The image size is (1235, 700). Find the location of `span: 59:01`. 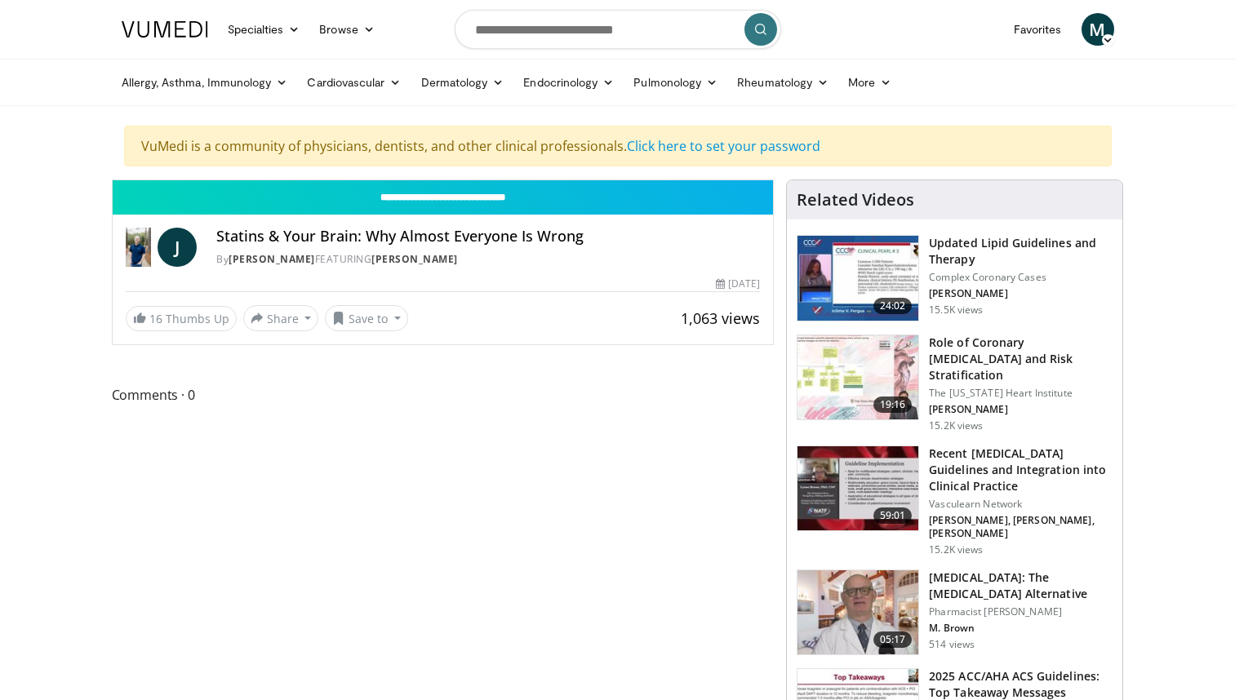

span: 59:01 is located at coordinates (893, 516).